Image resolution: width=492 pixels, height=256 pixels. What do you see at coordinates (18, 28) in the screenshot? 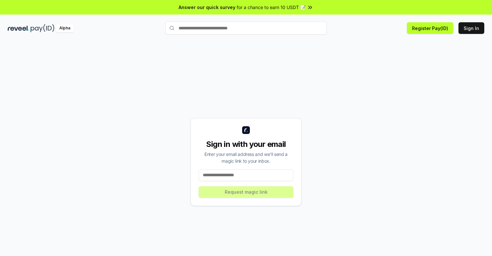
I see `img: reveel_dark` at bounding box center [18, 28].